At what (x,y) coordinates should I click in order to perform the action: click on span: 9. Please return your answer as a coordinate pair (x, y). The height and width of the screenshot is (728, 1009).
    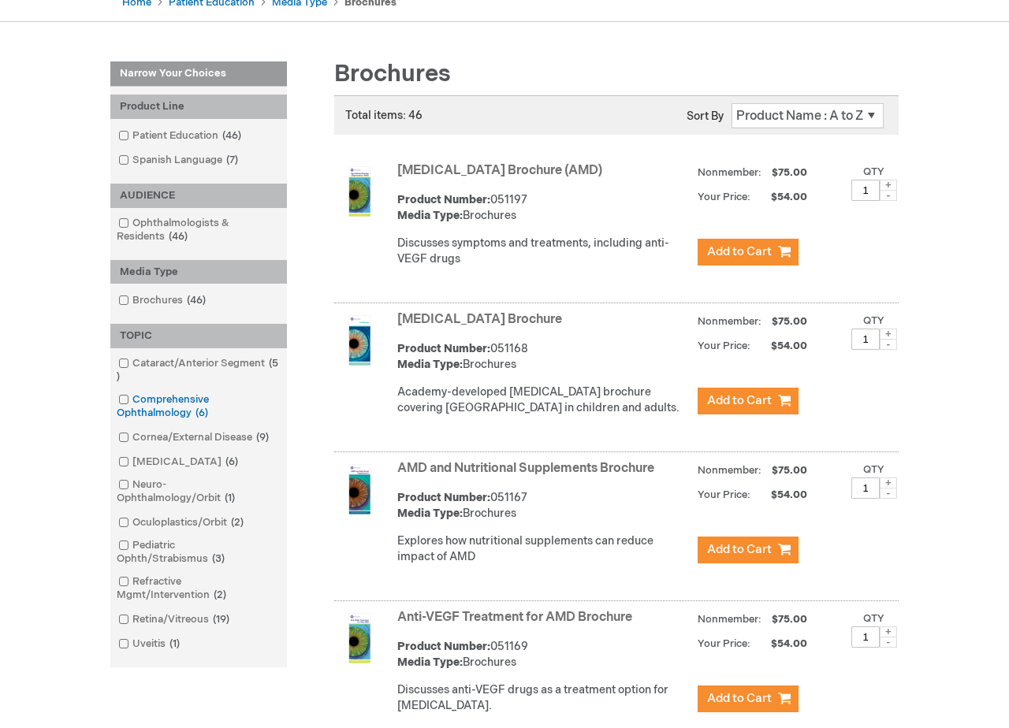
    Looking at the image, I should click on (262, 437).